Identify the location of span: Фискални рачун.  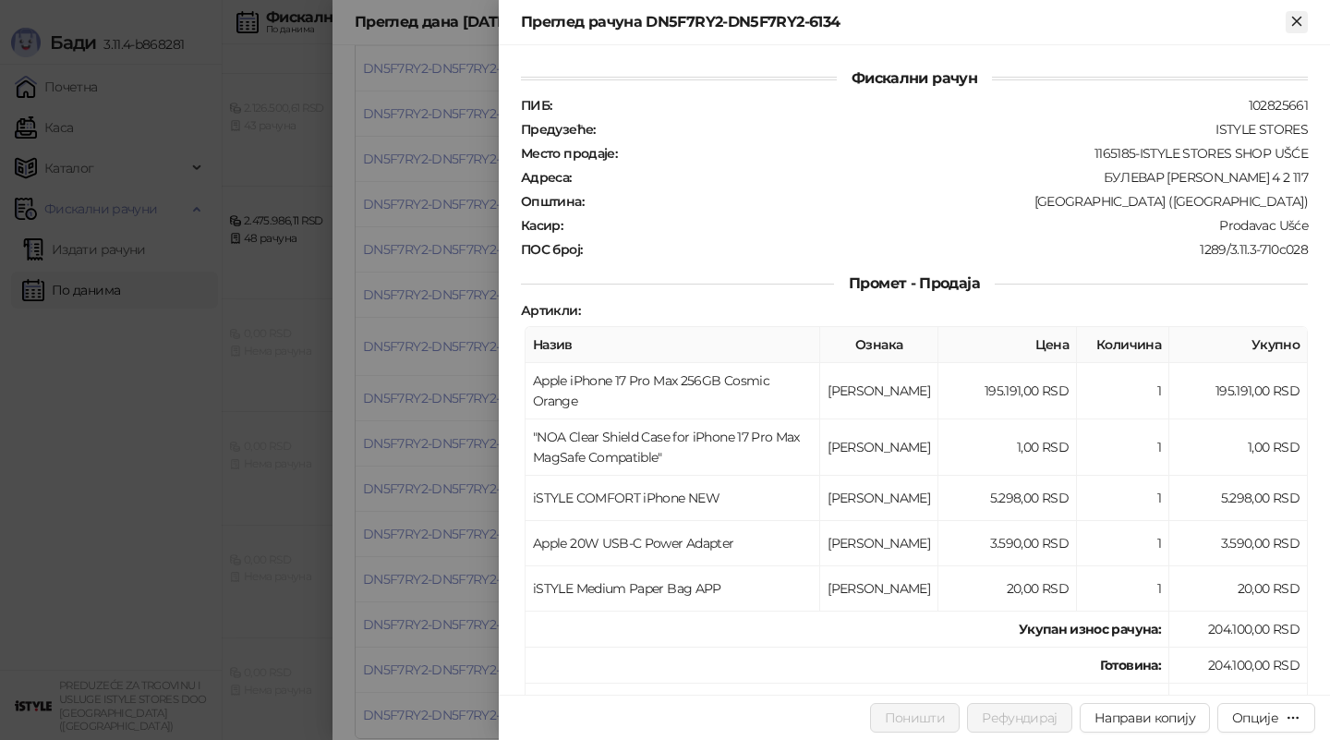
(914, 78).